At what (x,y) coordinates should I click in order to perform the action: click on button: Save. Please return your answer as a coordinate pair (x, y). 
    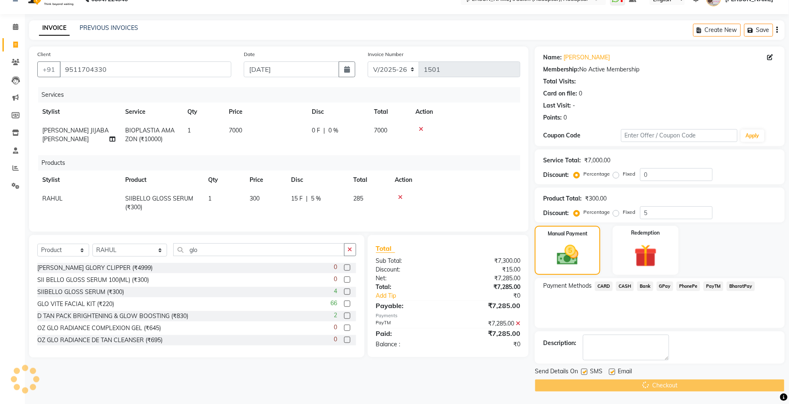
    Looking at the image, I should click on (759, 30).